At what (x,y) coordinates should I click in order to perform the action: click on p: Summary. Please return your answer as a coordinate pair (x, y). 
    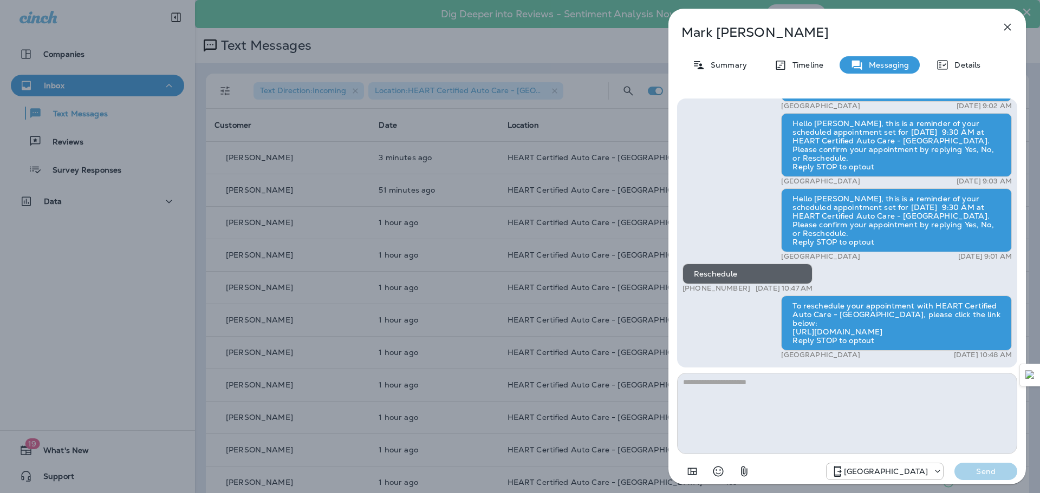
    Looking at the image, I should click on (726, 65).